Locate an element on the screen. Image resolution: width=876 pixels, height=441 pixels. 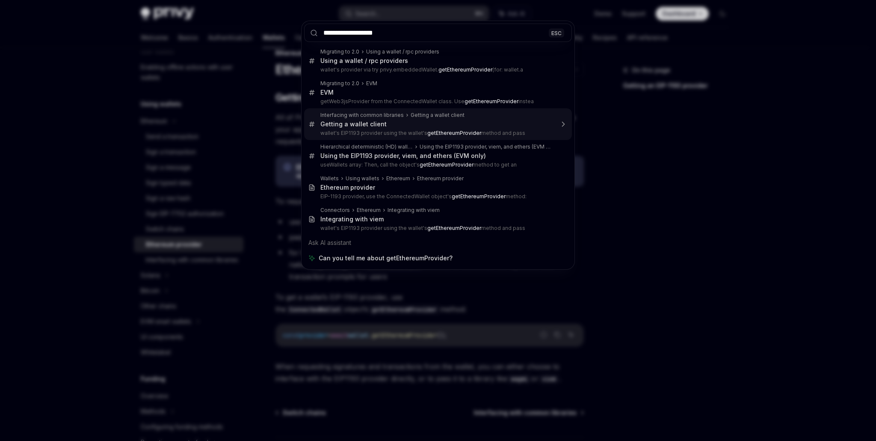
div: Hierarchical deterministic (HD) wallets is located at coordinates (367, 147).